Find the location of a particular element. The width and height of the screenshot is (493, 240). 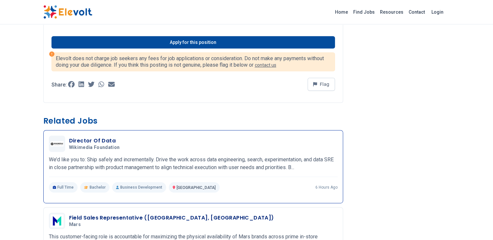

span: Wikimedia Foundation is located at coordinates (94, 148).